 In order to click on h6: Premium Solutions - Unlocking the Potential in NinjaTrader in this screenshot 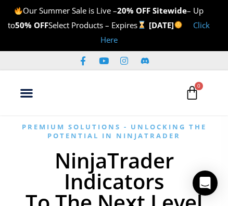, I will do `click(114, 131)`.